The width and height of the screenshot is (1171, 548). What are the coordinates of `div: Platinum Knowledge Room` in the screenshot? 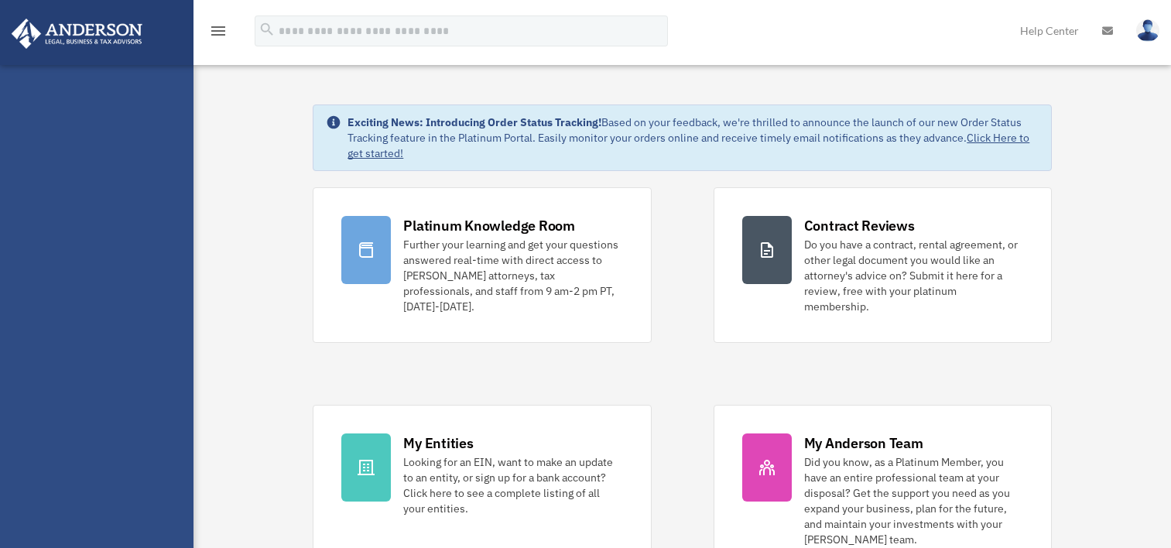 It's located at (489, 225).